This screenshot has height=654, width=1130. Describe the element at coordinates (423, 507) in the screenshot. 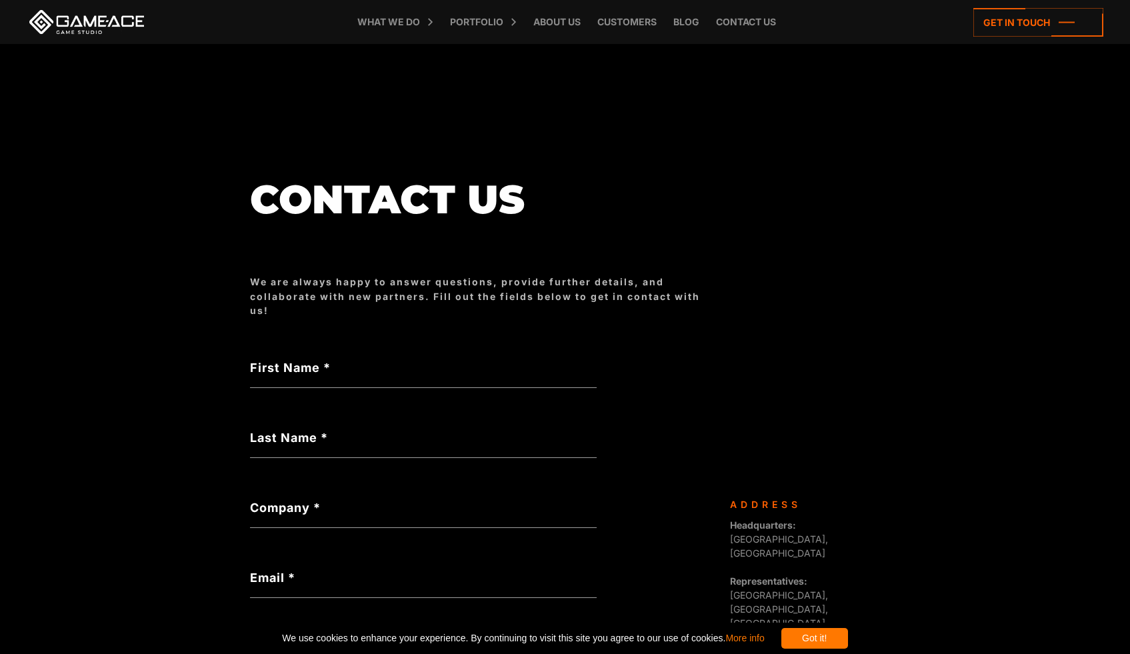

I see `label: Company *` at that location.